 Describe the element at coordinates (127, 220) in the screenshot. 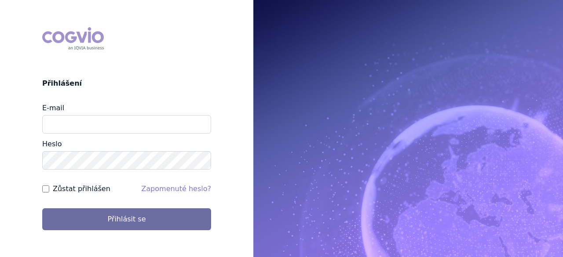

I see `button: Přihlásit se` at that location.